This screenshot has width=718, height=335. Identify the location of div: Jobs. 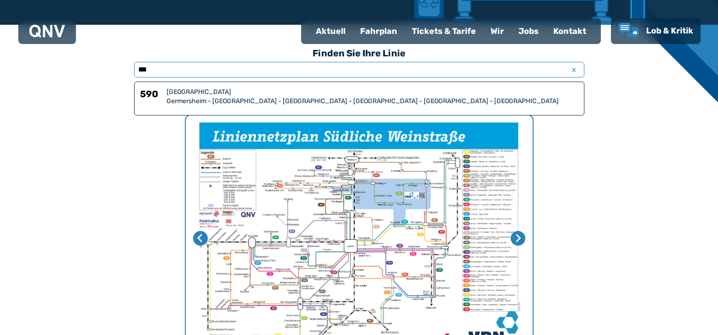
(529, 31).